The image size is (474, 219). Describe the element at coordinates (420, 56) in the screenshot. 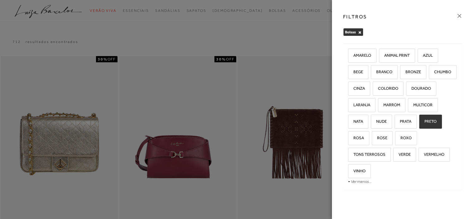

I see `input: AZUL` at that location.